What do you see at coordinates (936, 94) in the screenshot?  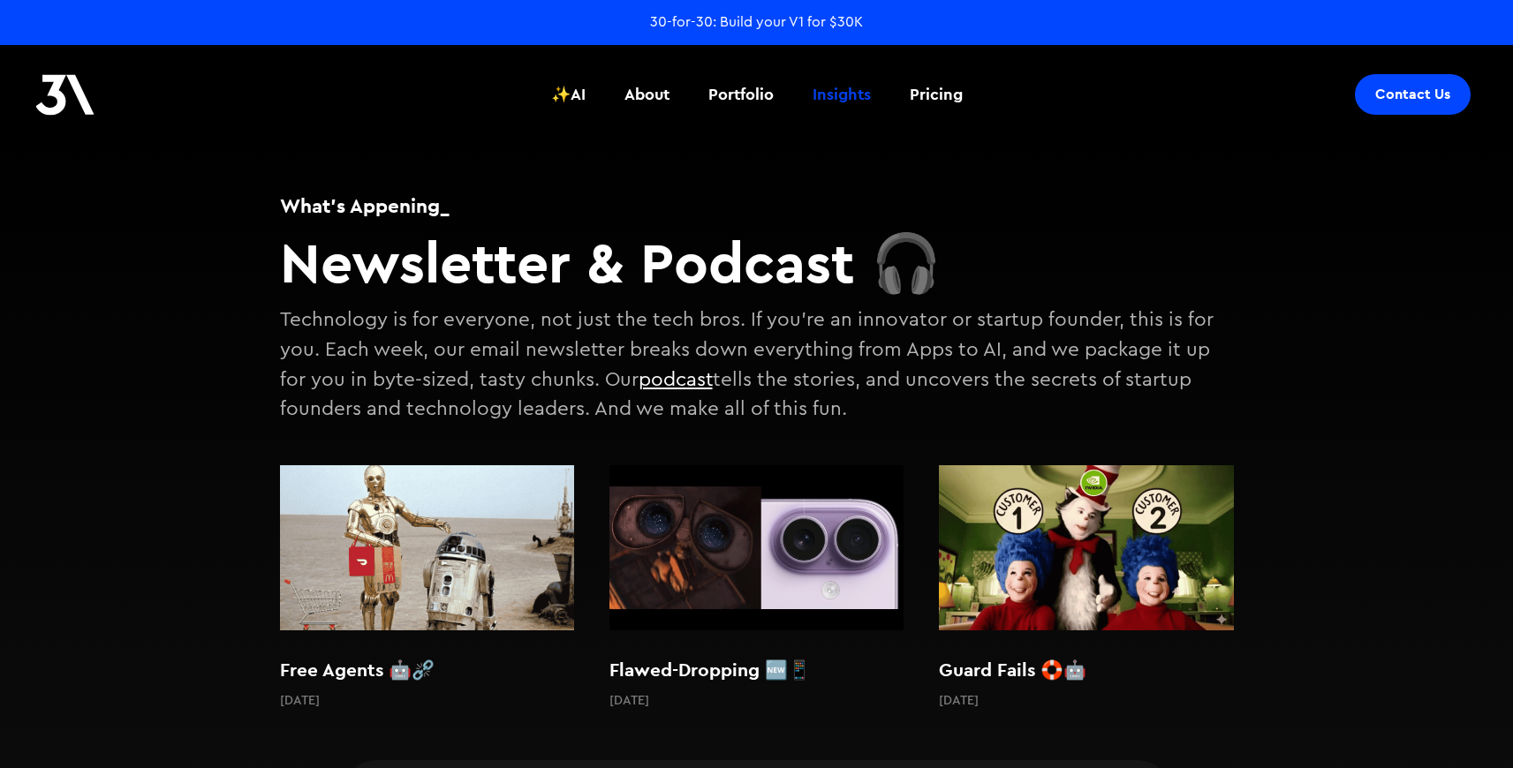 I see `a: Pricing` at bounding box center [936, 94].